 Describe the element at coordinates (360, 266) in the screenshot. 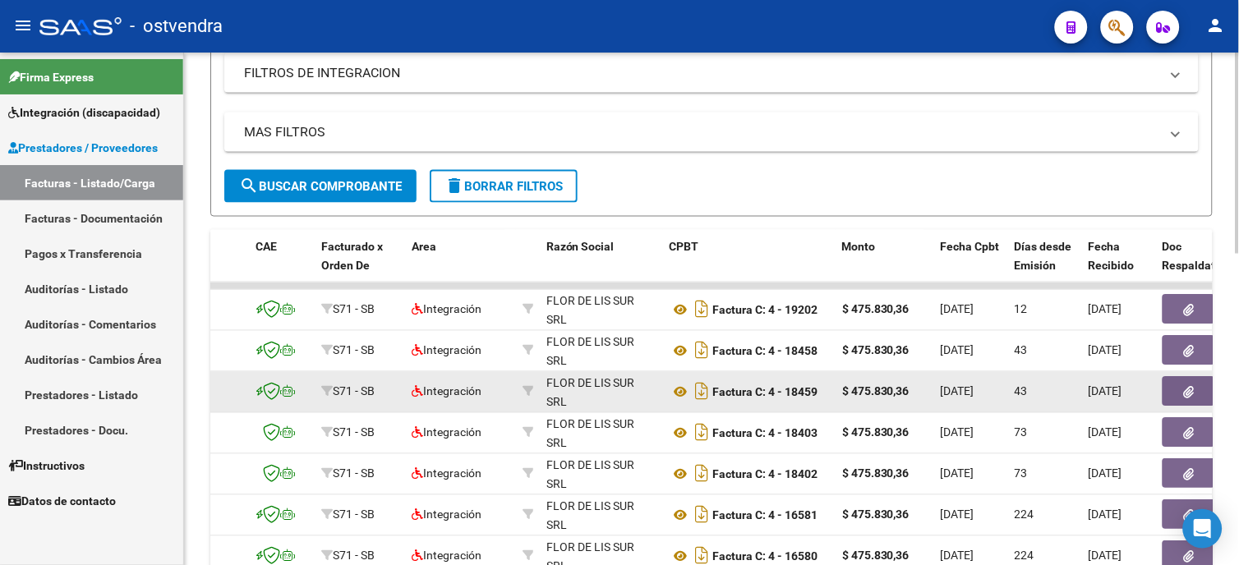

I see `datatable-header-cell: Facturado x Orden De` at that location.